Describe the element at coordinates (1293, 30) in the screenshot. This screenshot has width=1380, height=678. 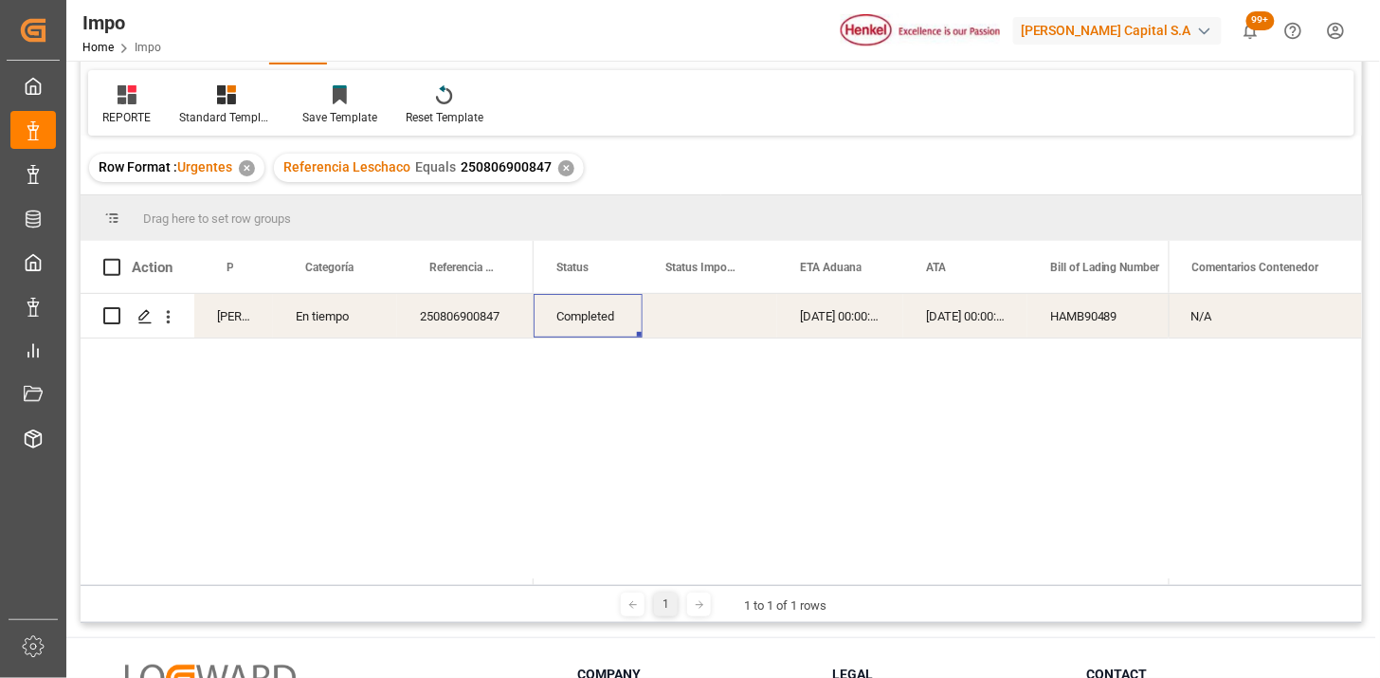
I see `button: Help Center` at that location.